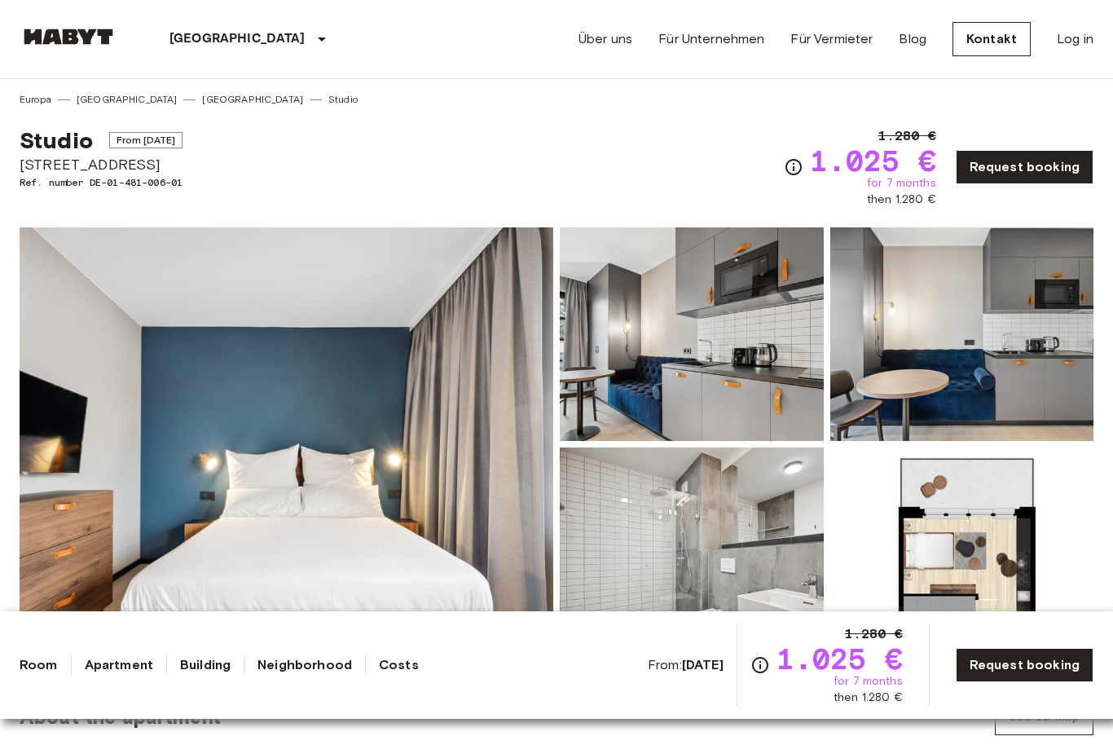 Image resolution: width=1113 pixels, height=745 pixels. I want to click on img: Marketing picture of unit DE-01-481-006-01, so click(286, 444).